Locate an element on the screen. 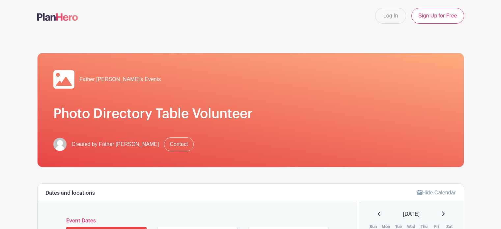 This screenshot has width=501, height=229. h6: Event Dates is located at coordinates (197, 221).